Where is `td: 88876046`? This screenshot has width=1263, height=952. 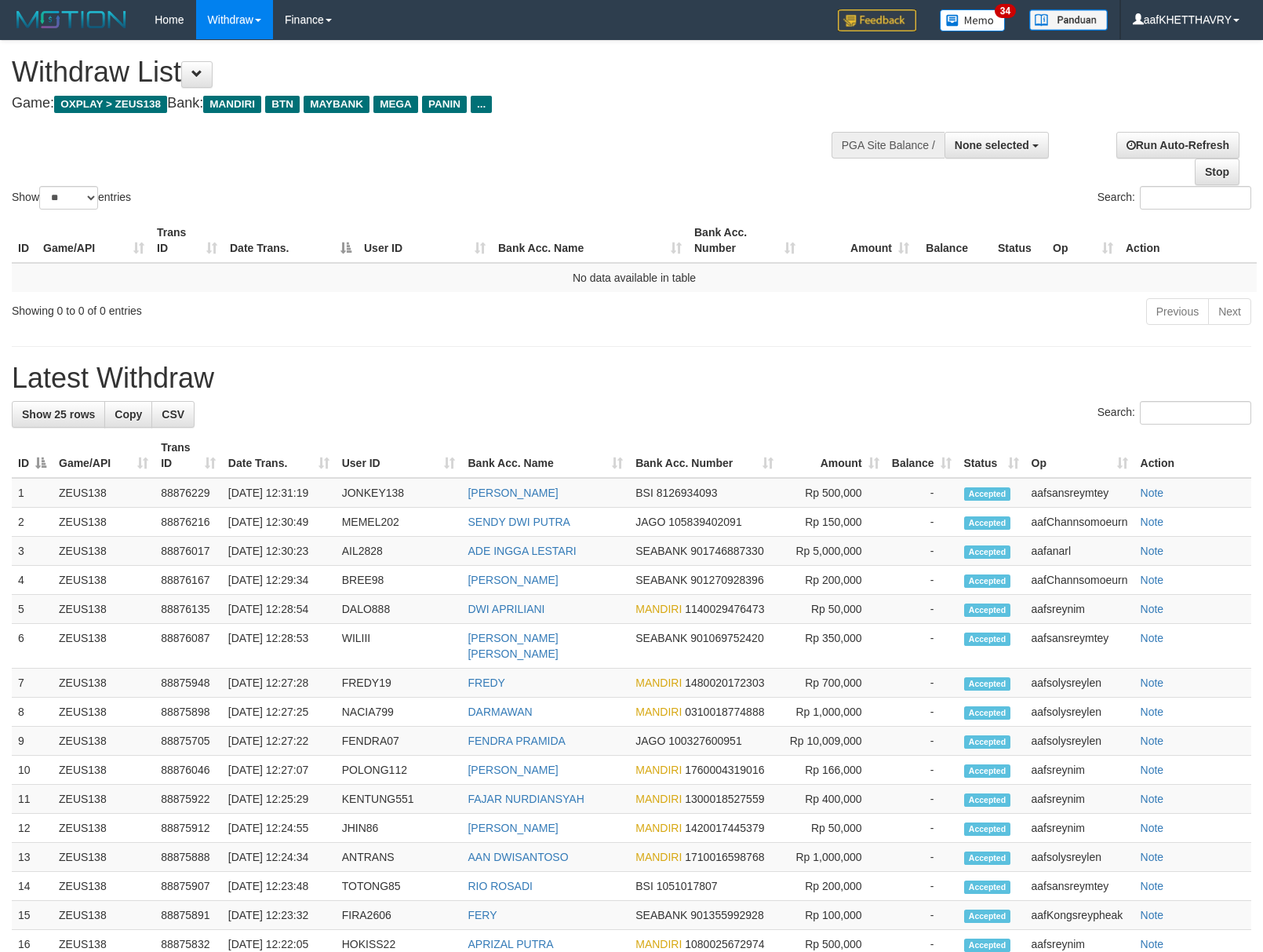
td: 88876046 is located at coordinates (188, 770).